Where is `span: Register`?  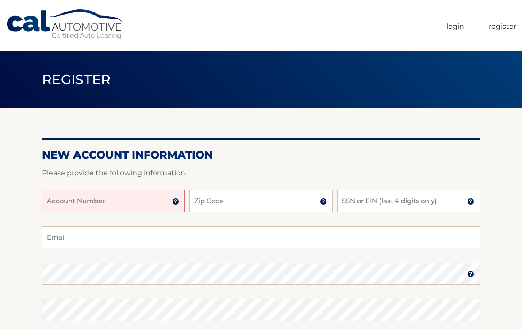
span: Register is located at coordinates (77, 79).